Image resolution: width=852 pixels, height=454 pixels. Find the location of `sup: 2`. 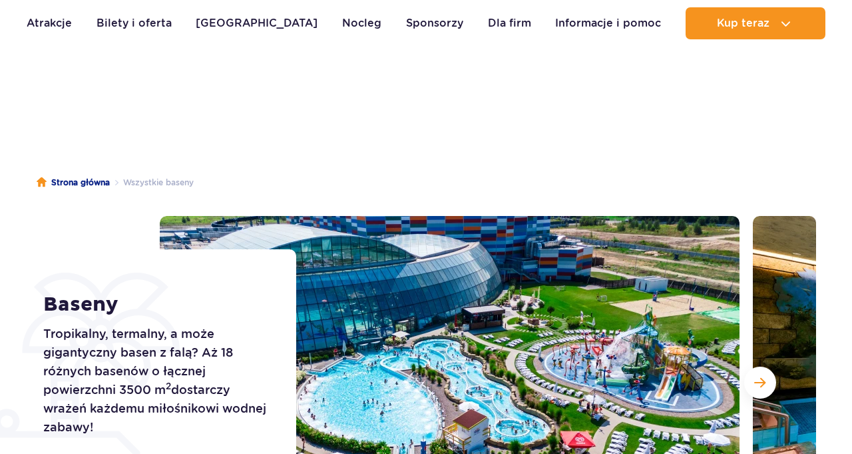

sup: 2 is located at coordinates (168, 386).